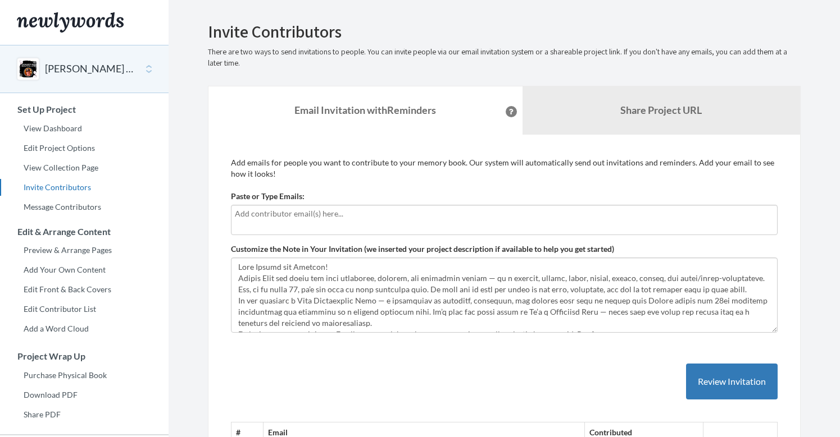 The image size is (840, 437). I want to click on img: Newlywords logo, so click(70, 22).